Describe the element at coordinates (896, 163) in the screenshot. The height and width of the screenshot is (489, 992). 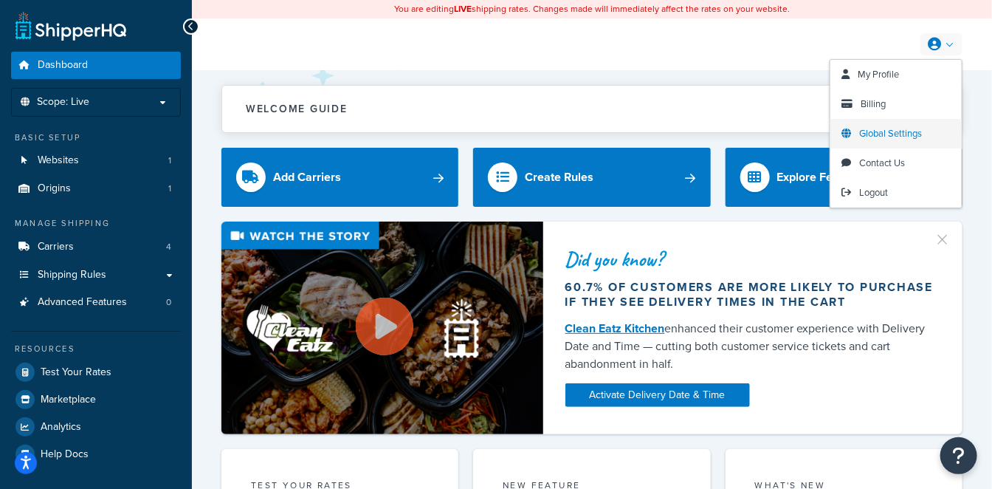
I see `li: Contact Us` at that location.